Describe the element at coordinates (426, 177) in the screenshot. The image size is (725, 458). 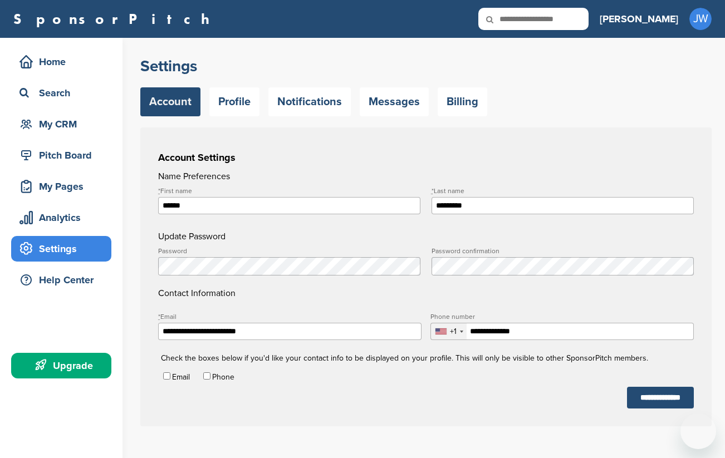
I see `h4: Name Preferences` at that location.